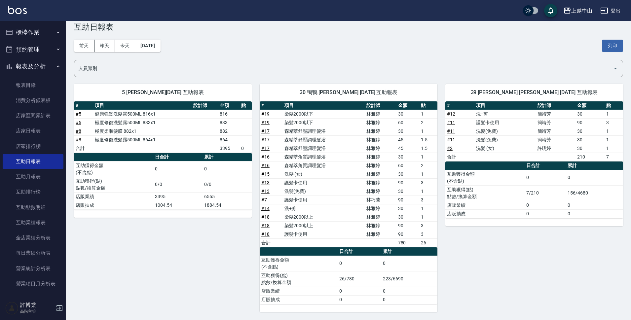  Describe the element at coordinates (545, 166) in the screenshot. I see `th: 日合計` at that location.